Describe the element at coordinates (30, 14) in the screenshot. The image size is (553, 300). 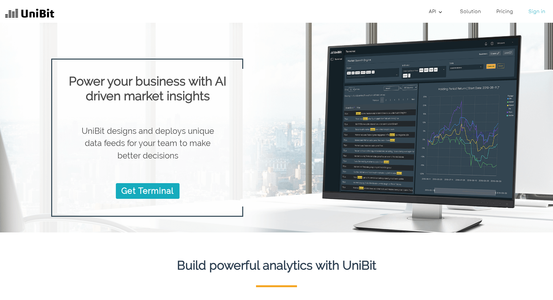
I see `img: UniBit Logo` at that location.